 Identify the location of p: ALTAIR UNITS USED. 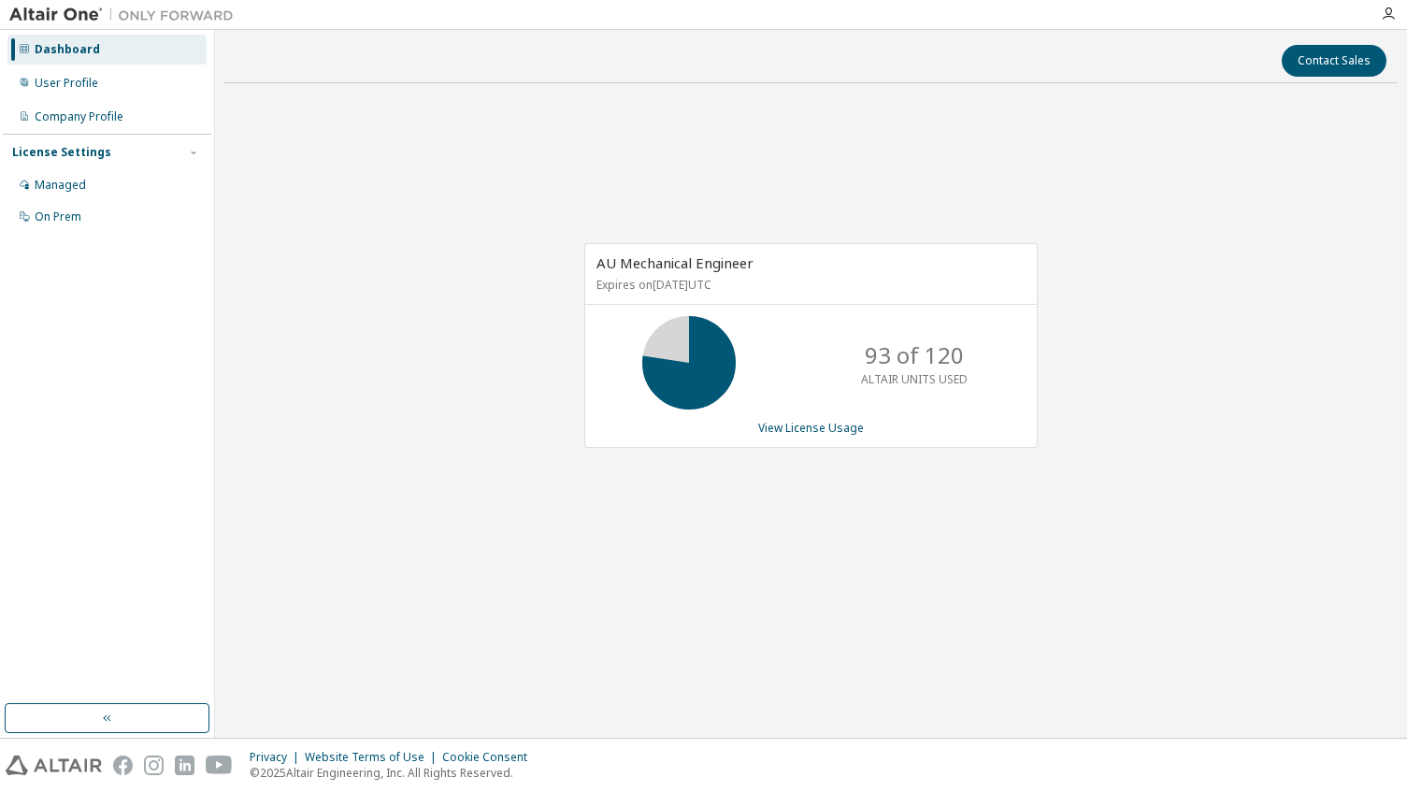
(914, 379).